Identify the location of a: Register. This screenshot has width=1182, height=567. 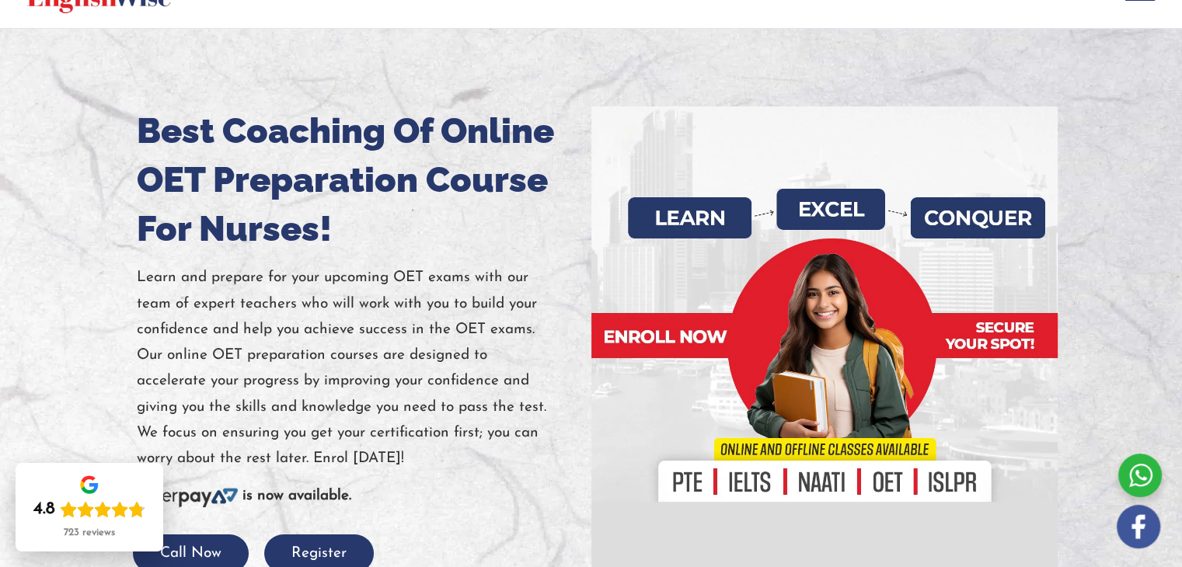
(319, 553).